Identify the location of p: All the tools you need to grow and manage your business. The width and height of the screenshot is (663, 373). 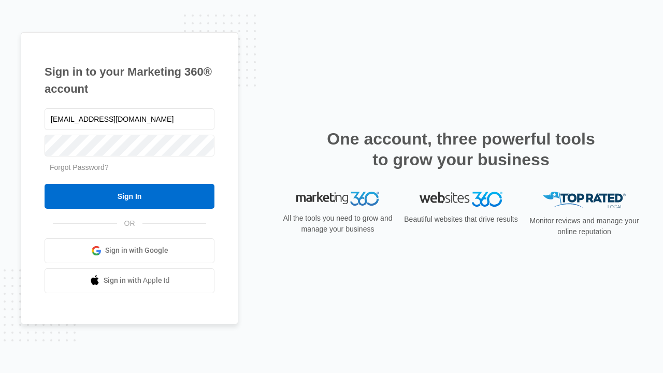
(338, 224).